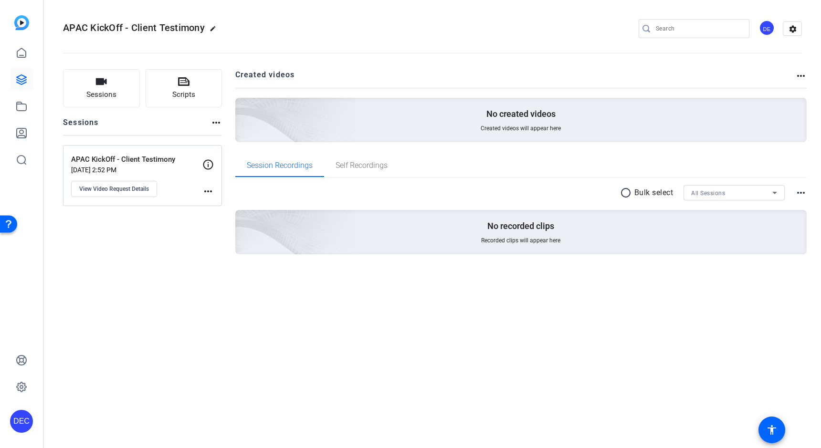  Describe the element at coordinates (793, 29) in the screenshot. I see `mat-icon: settings` at that location.